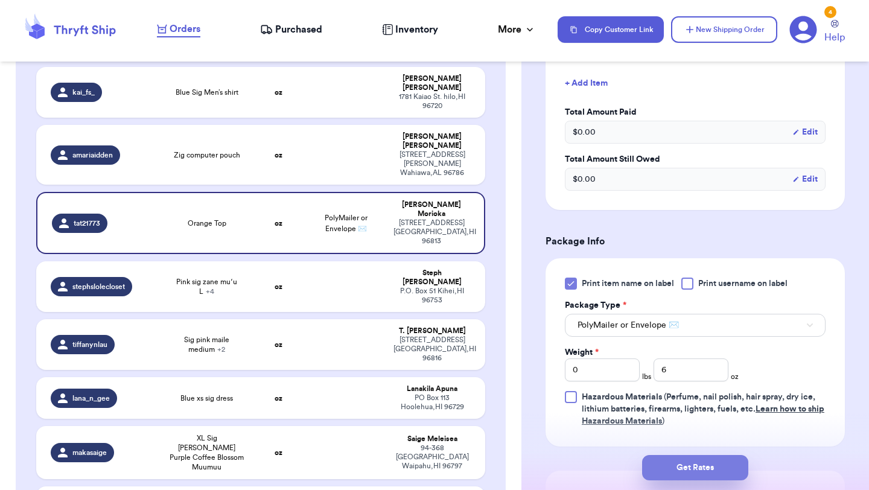 The height and width of the screenshot is (490, 869). I want to click on span: tat21773, so click(87, 223).